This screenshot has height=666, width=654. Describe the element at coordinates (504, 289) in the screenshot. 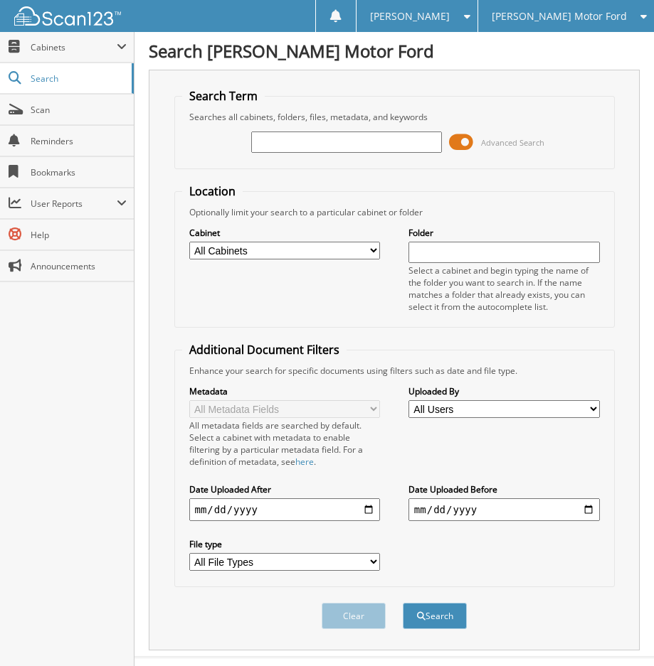

I see `div: Select a cabinet and begin typing the name of the folder you want to search in. If the name match...` at that location.